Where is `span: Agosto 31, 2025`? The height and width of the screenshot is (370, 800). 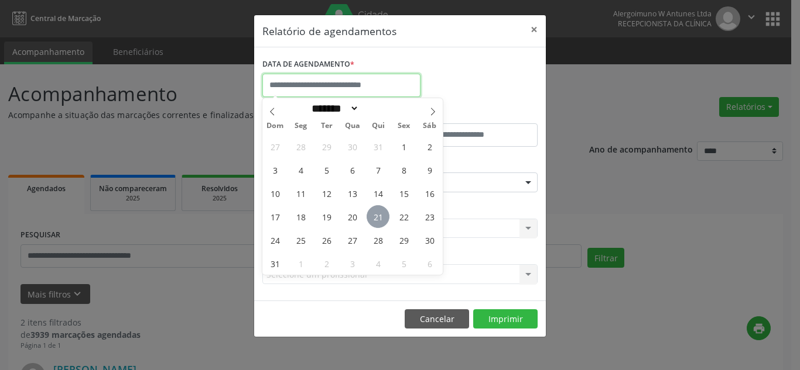 span: Agosto 31, 2025 is located at coordinates (275, 263).